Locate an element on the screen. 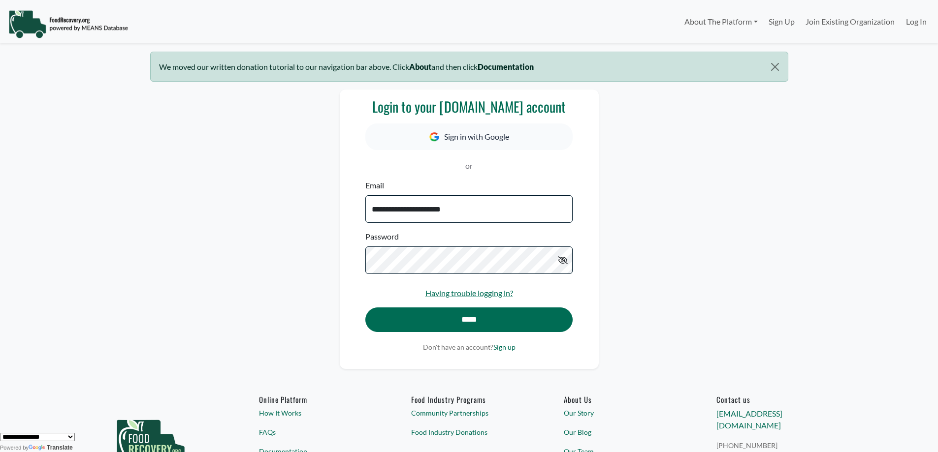  h6: Online Platform is located at coordinates (317, 400).